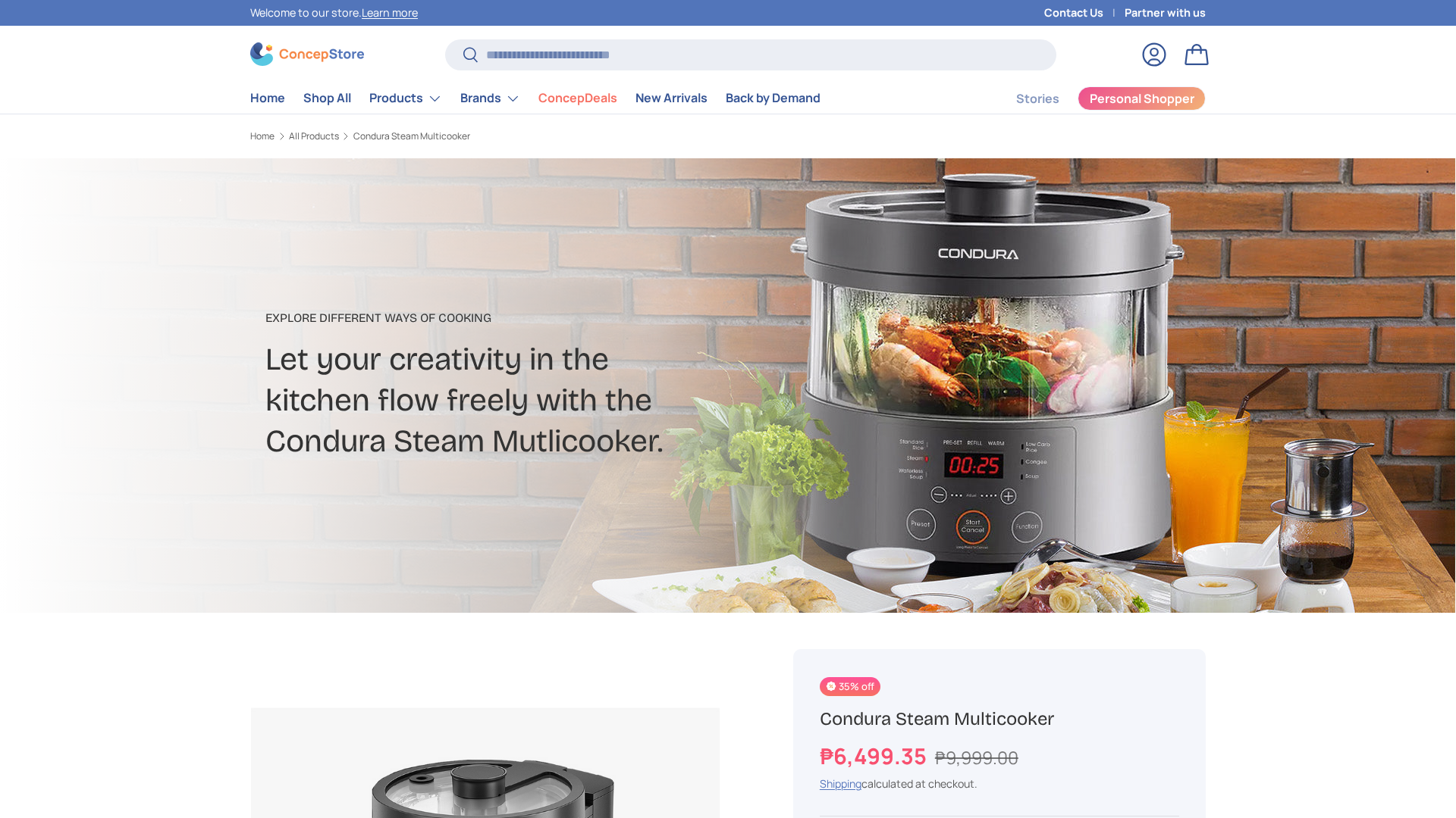  What do you see at coordinates (490, 98) in the screenshot?
I see `a: Brands` at bounding box center [490, 98].